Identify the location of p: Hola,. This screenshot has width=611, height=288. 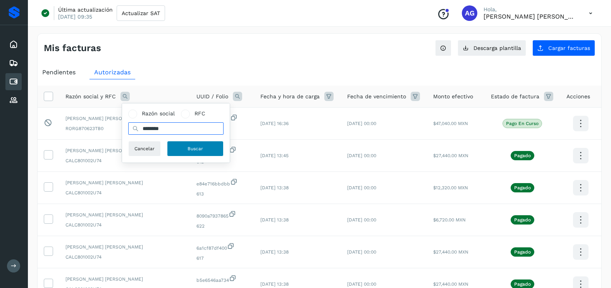
(530, 9).